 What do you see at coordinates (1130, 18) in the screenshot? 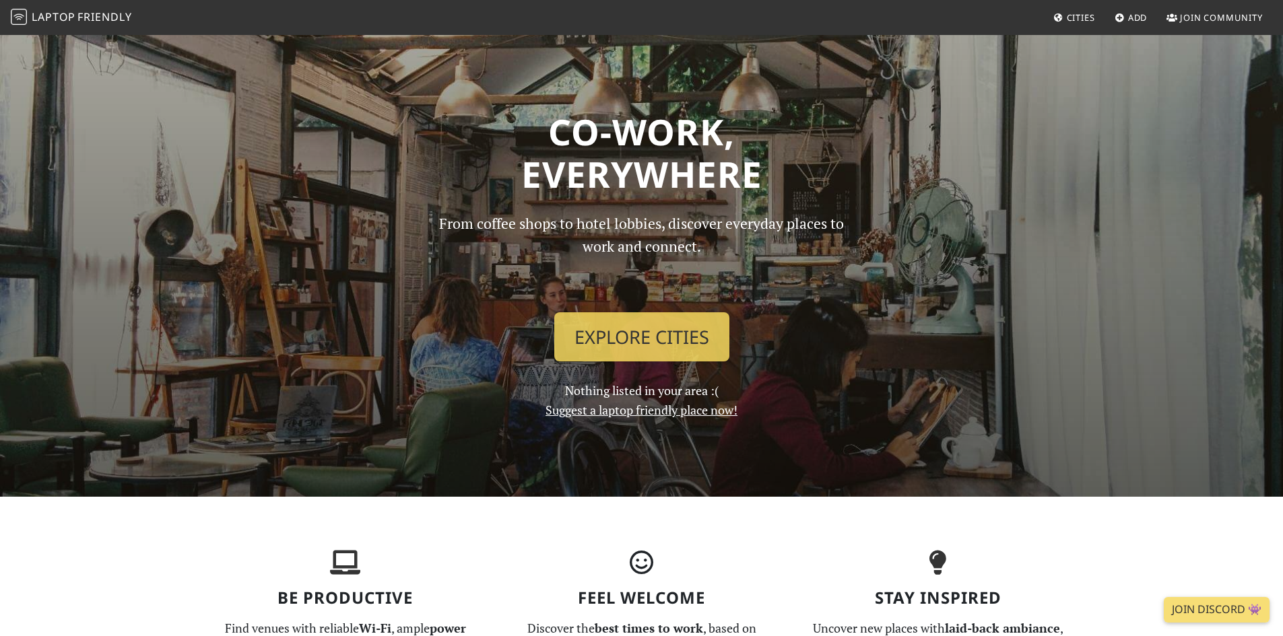
I see `a: Add` at bounding box center [1130, 18].